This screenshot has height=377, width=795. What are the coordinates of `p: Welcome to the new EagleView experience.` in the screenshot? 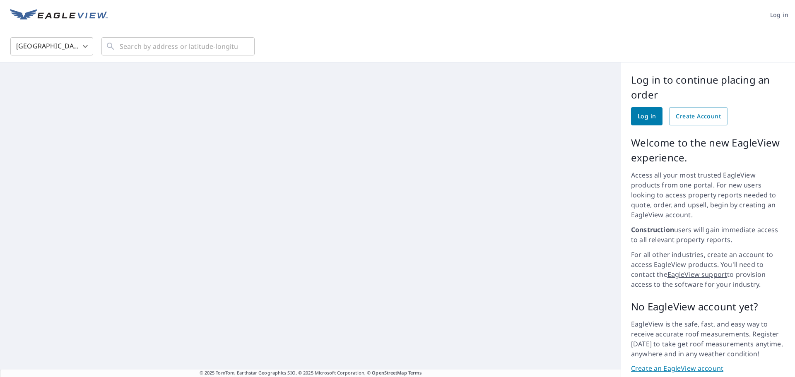 It's located at (708, 150).